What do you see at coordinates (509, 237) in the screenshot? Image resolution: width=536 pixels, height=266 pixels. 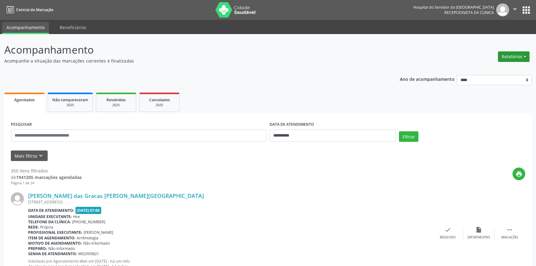 I see `div: Mais ações` at bounding box center [509, 237].